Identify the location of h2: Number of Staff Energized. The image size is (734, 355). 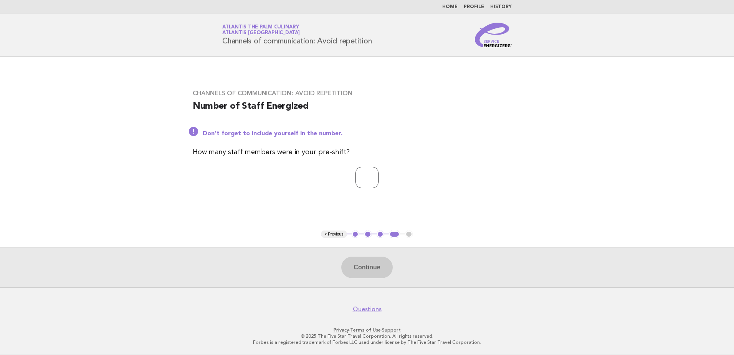
(367, 109).